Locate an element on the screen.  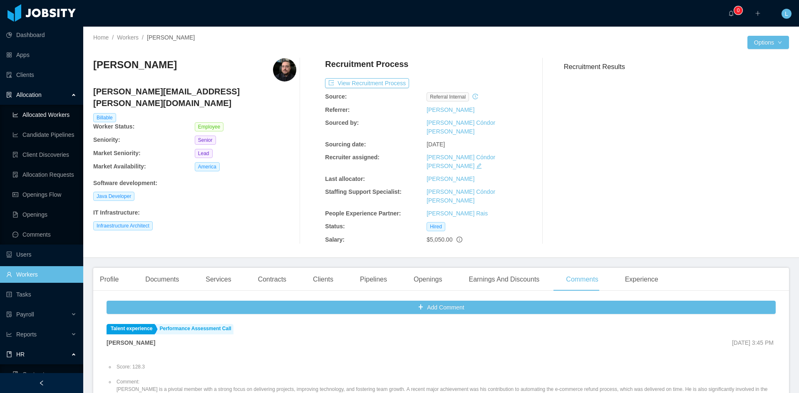
span: Reports is located at coordinates (26, 335).